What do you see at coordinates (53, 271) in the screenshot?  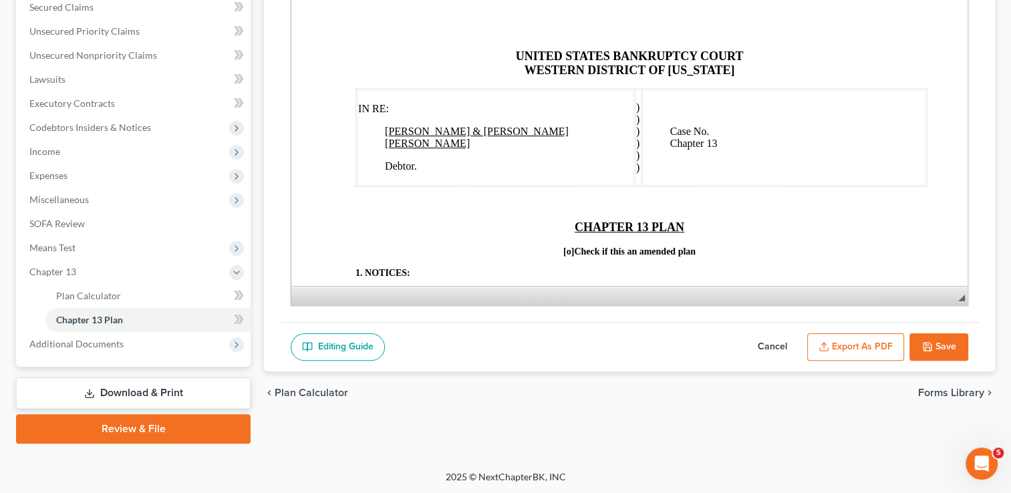 I see `span: Chapter 13` at bounding box center [53, 271].